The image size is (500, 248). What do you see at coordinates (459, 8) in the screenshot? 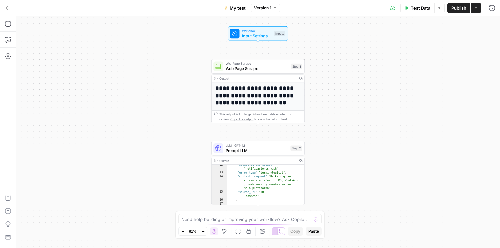
I see `span: Publish` at bounding box center [459, 8].